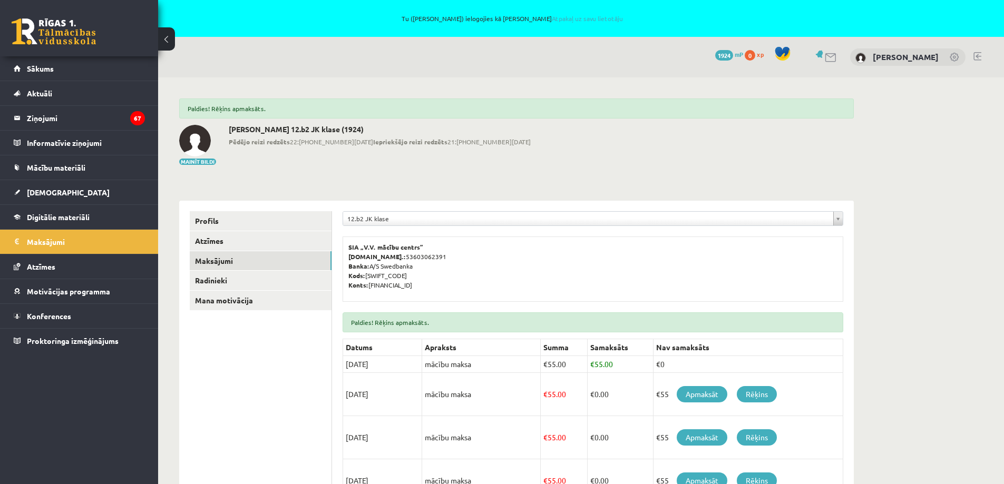 This screenshot has width=1004, height=484. I want to click on a: Atpakaļ uz savu lietotāju, so click(587, 18).